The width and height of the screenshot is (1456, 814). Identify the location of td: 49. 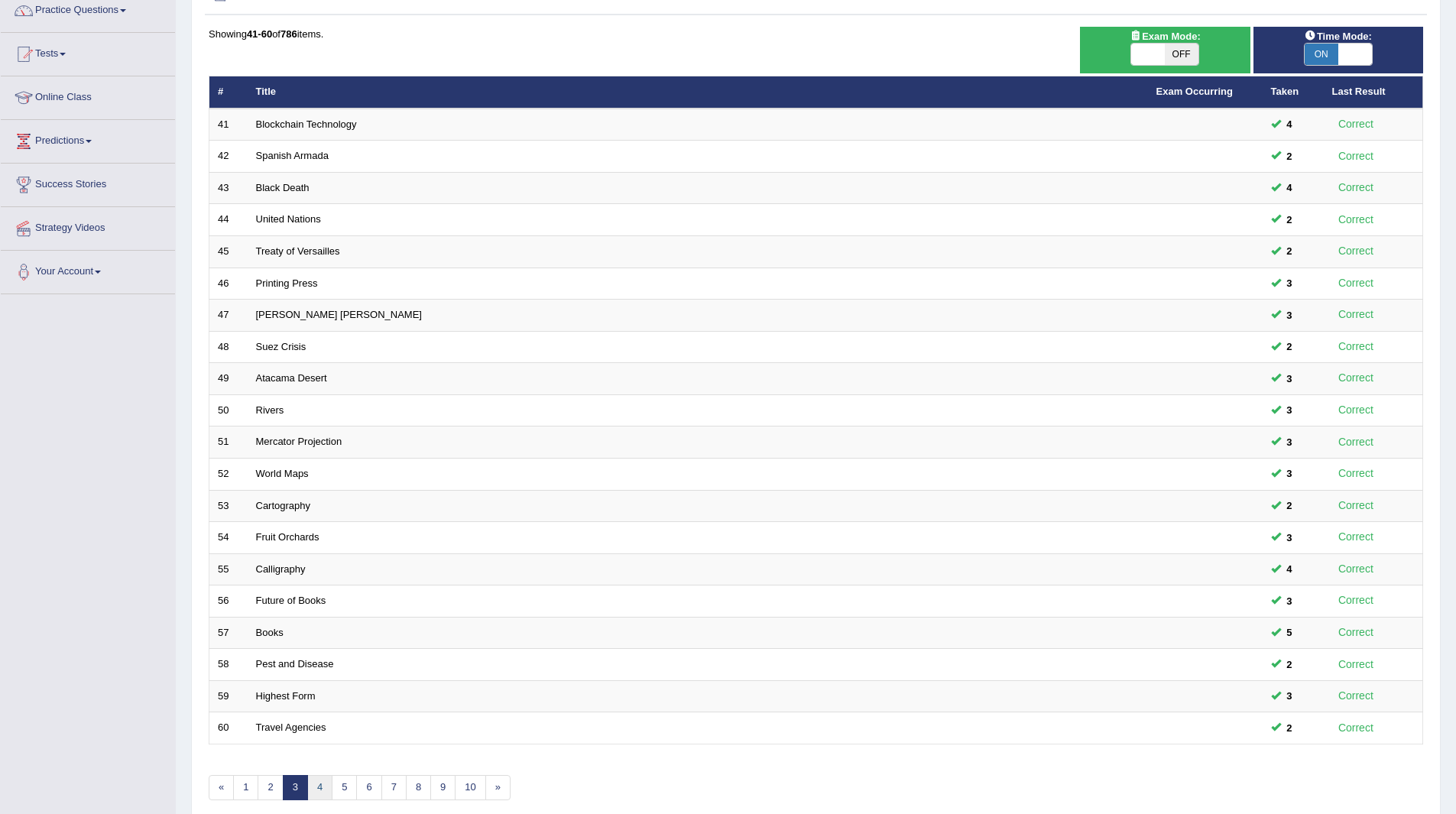
(228, 379).